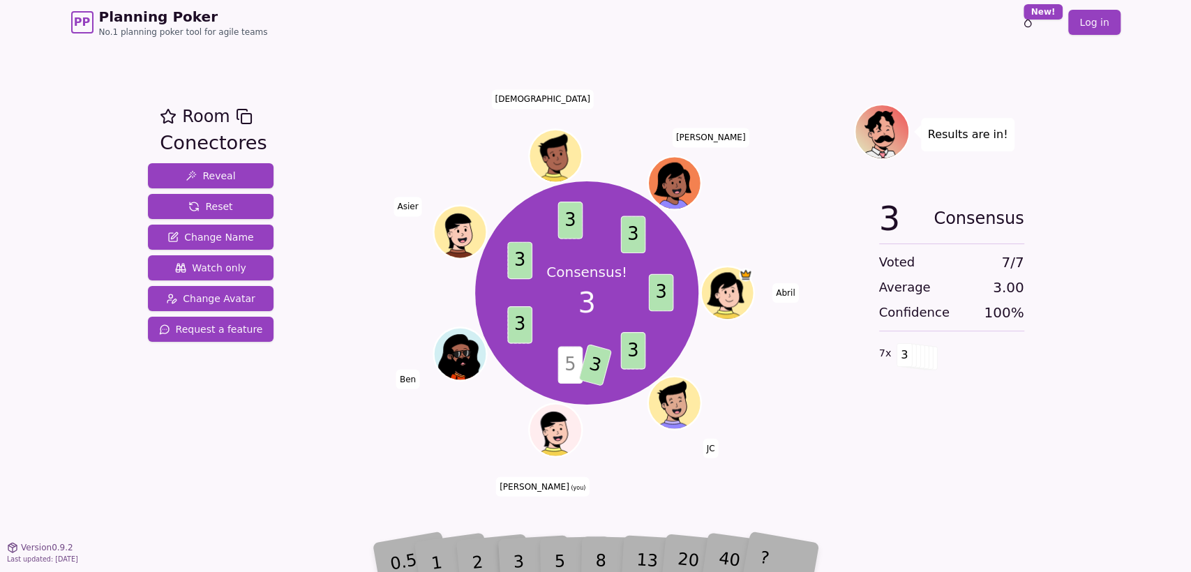 The width and height of the screenshot is (1191, 572). What do you see at coordinates (210, 237) in the screenshot?
I see `span: Change Name` at bounding box center [210, 237].